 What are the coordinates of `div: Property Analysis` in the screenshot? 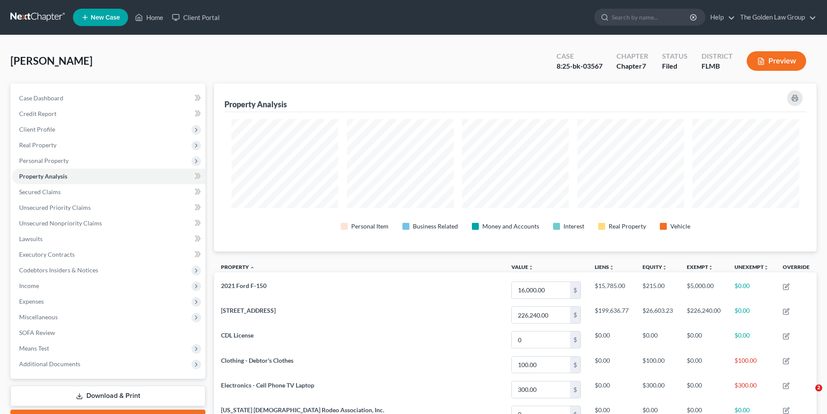 It's located at (256, 104).